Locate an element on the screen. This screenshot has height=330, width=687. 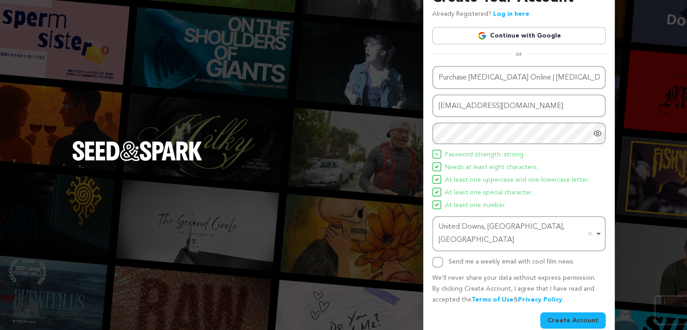
a: Privacy Policy is located at coordinates (540, 299).